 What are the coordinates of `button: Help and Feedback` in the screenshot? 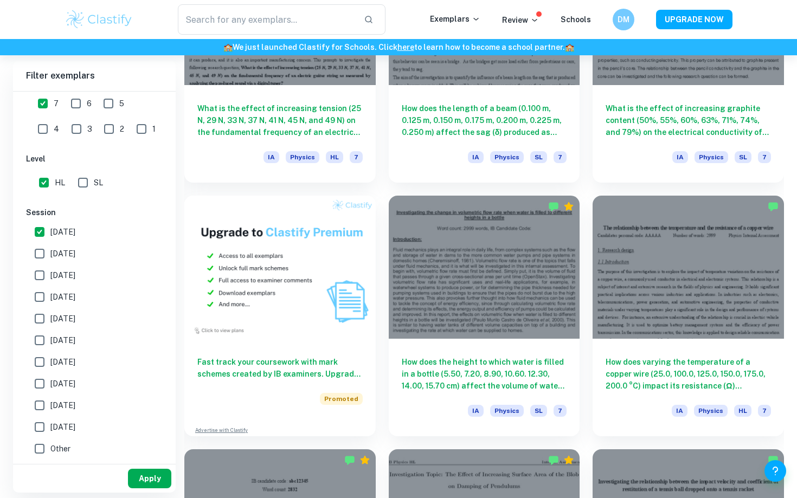 It's located at (776, 471).